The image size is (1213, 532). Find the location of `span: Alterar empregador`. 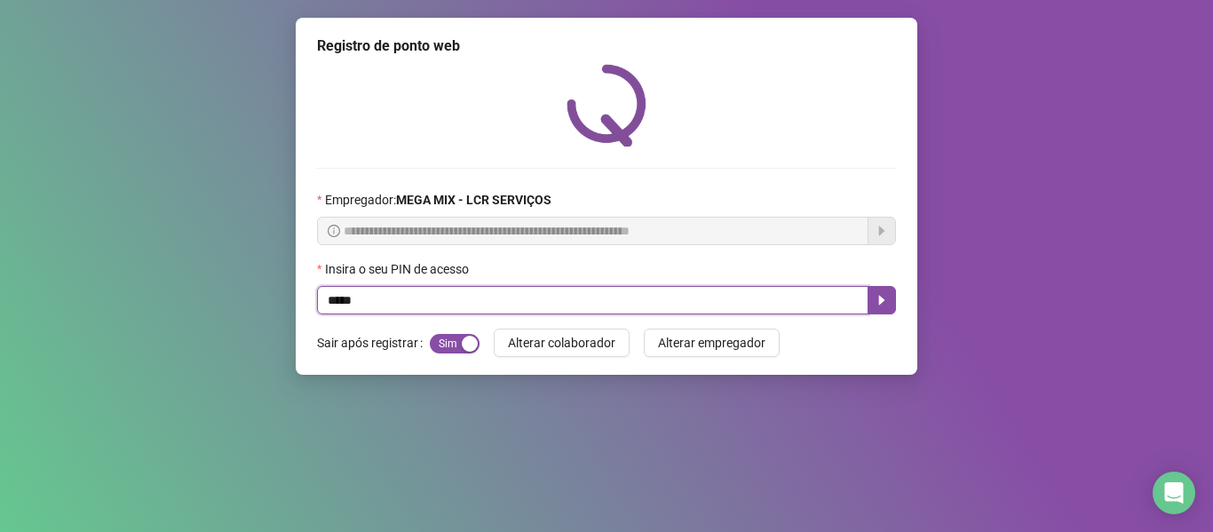

span: Alterar empregador is located at coordinates (711, 343).